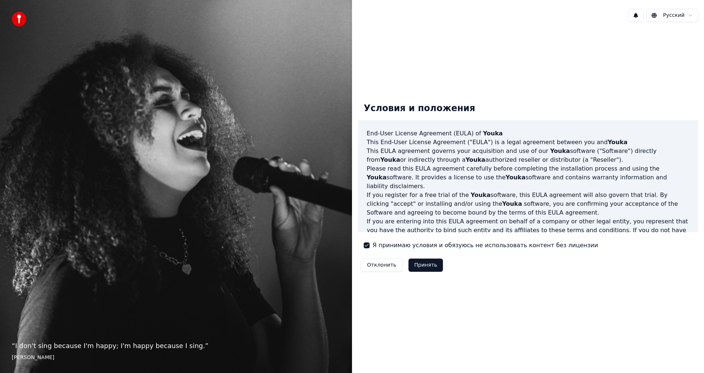 The width and height of the screenshot is (704, 373). What do you see at coordinates (176, 346) in the screenshot?
I see `p: “ I don't sing because I'm happy; I'm happy because I sing. ”` at bounding box center [176, 346].